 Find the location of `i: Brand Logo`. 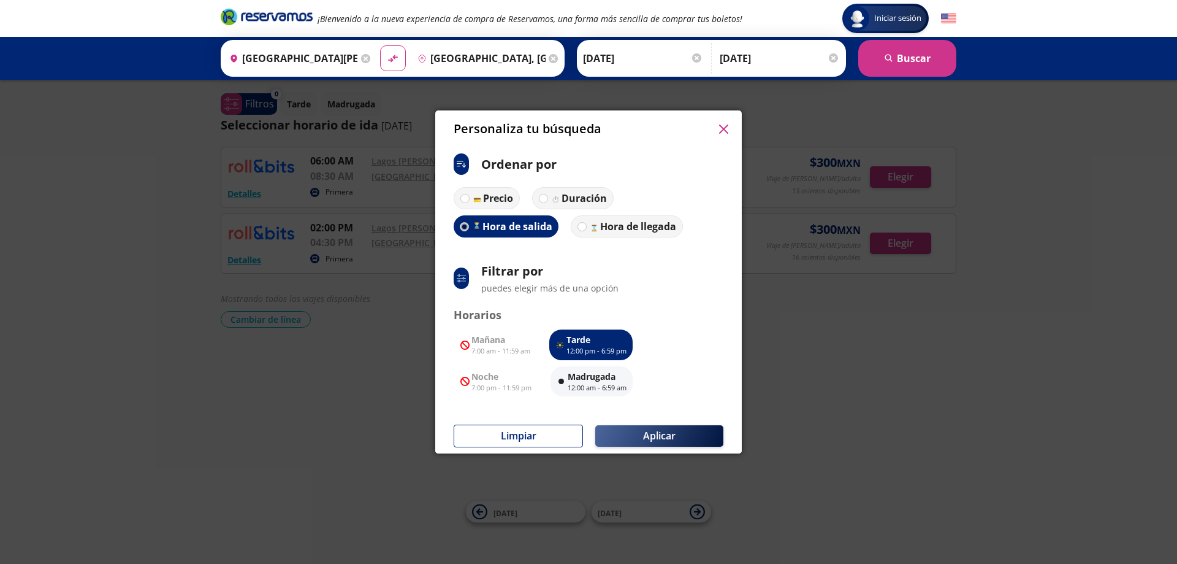

i: Brand Logo is located at coordinates (267, 17).